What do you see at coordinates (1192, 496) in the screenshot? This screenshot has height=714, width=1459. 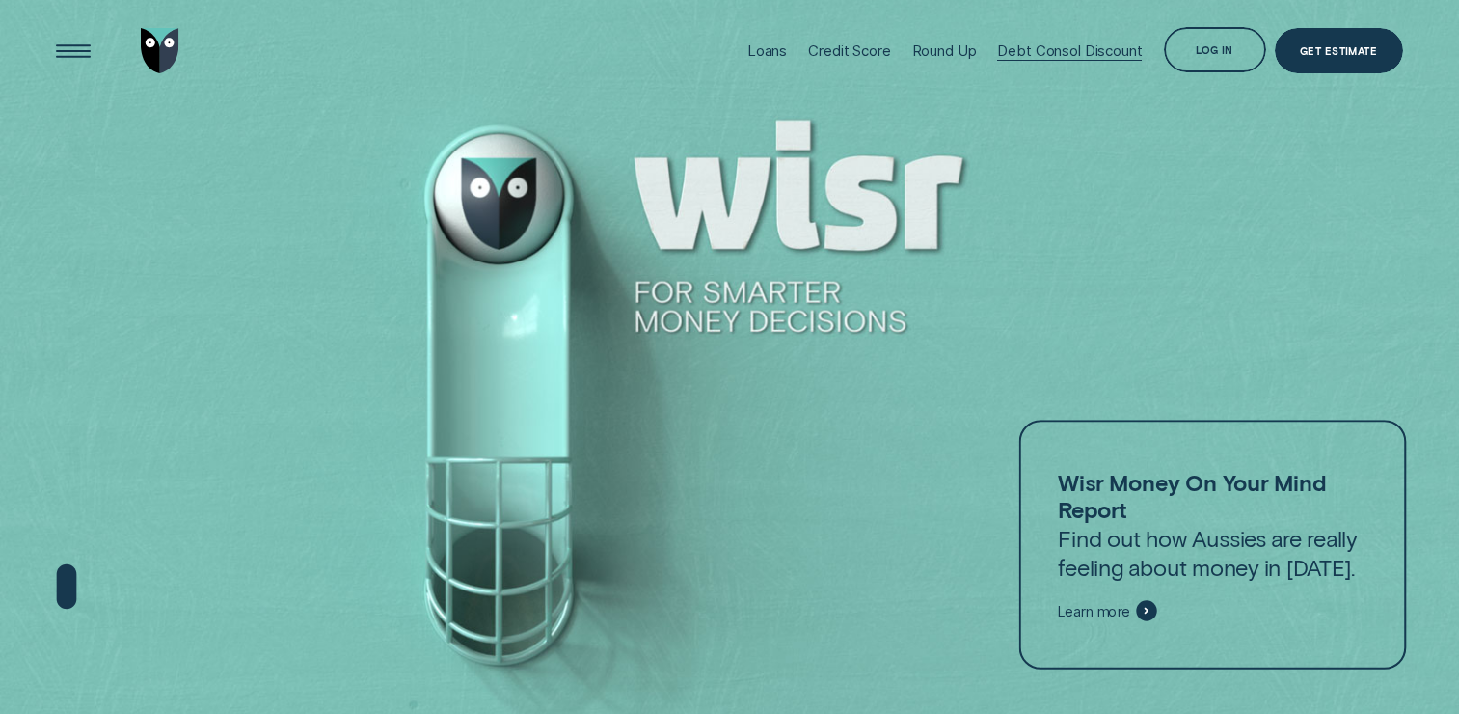 I see `strong: Wisr Money On Your Mind Report` at bounding box center [1192, 496].